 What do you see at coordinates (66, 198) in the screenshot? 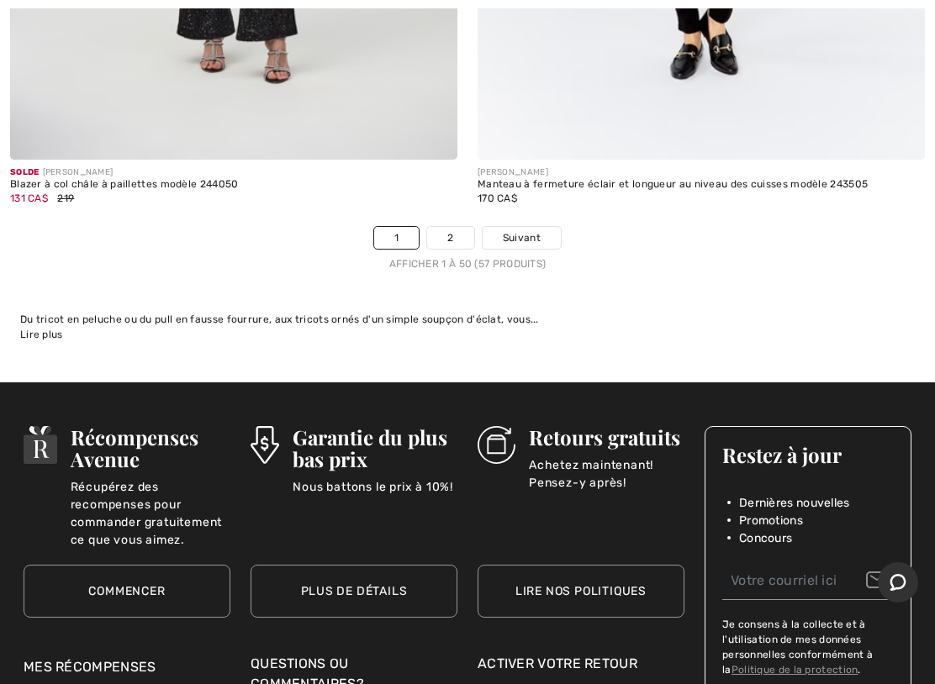
I see `span: 219` at bounding box center [66, 198].